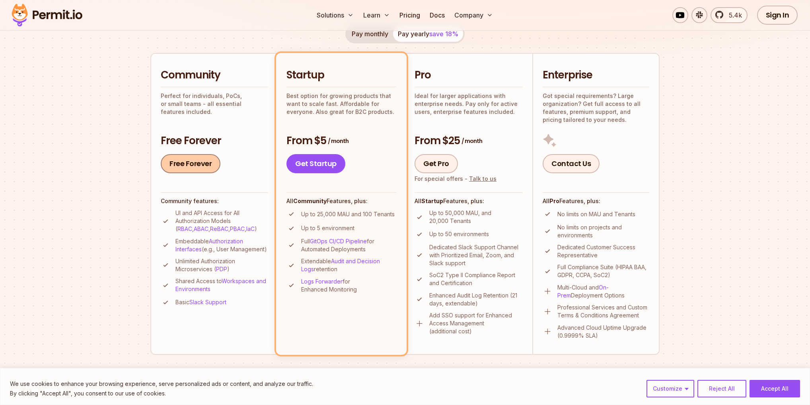 This screenshot has height=405, width=810. Describe the element at coordinates (476, 217) in the screenshot. I see `p: Up to 50,000 MAU, and 20,000 Tenants` at that location.